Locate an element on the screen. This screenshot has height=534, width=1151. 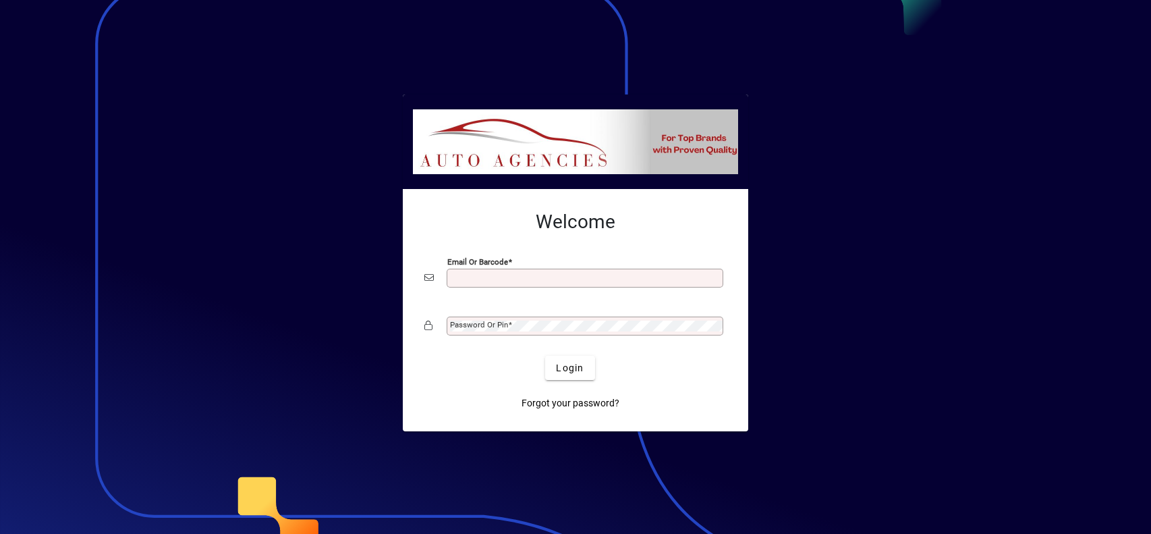
a: Forgot your password? is located at coordinates (570, 403).